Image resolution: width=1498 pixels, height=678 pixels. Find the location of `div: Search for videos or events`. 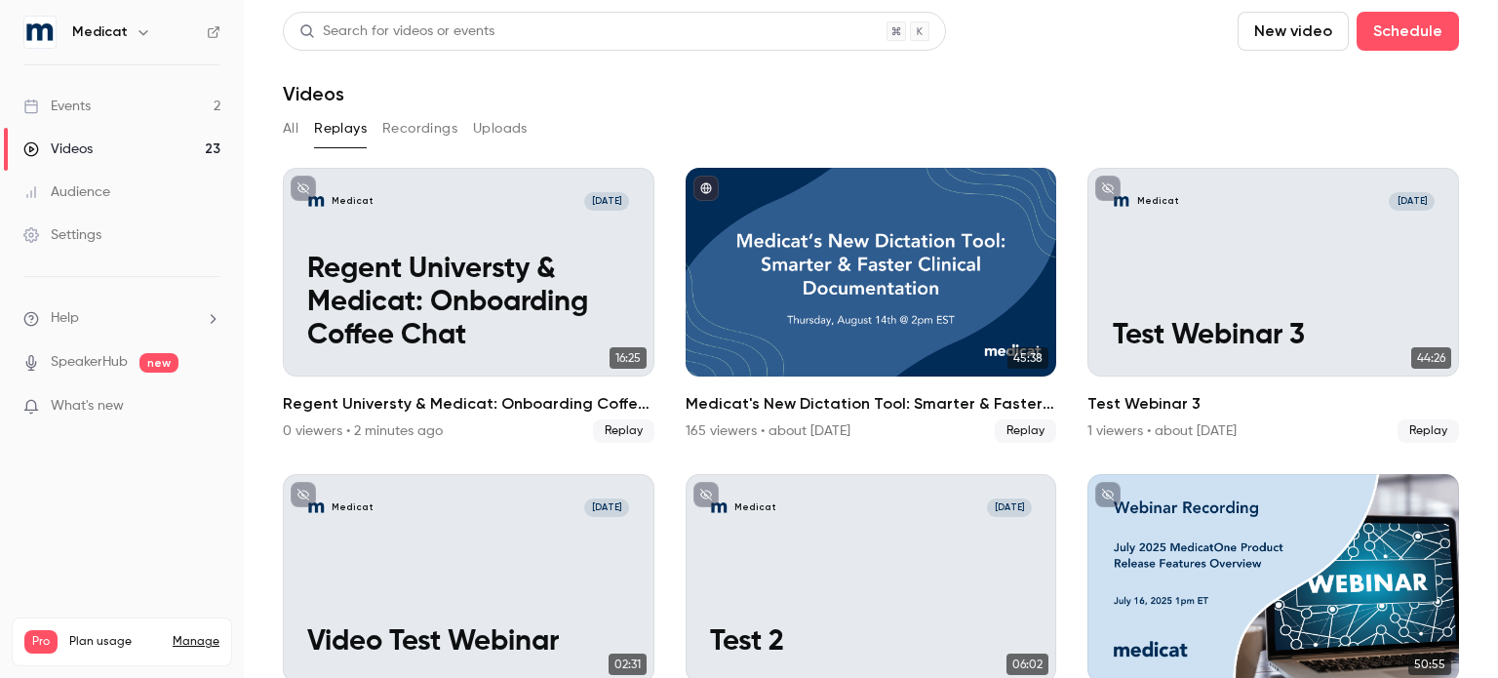

div: Search for videos or events is located at coordinates (397, 31).